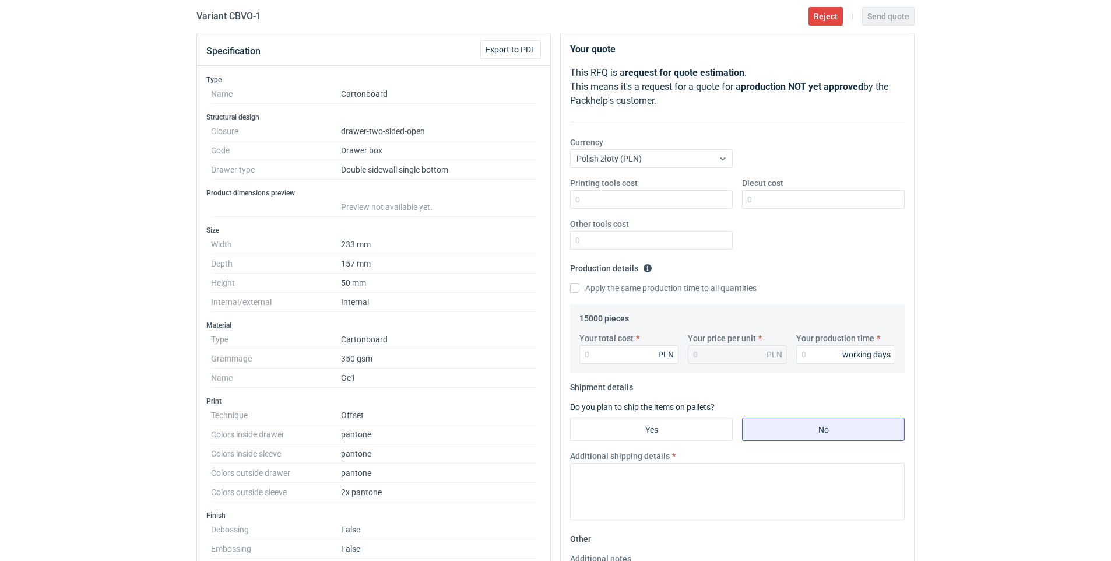 Image resolution: width=1111 pixels, height=561 pixels. Describe the element at coordinates (580, 536) in the screenshot. I see `legend: Other` at that location.